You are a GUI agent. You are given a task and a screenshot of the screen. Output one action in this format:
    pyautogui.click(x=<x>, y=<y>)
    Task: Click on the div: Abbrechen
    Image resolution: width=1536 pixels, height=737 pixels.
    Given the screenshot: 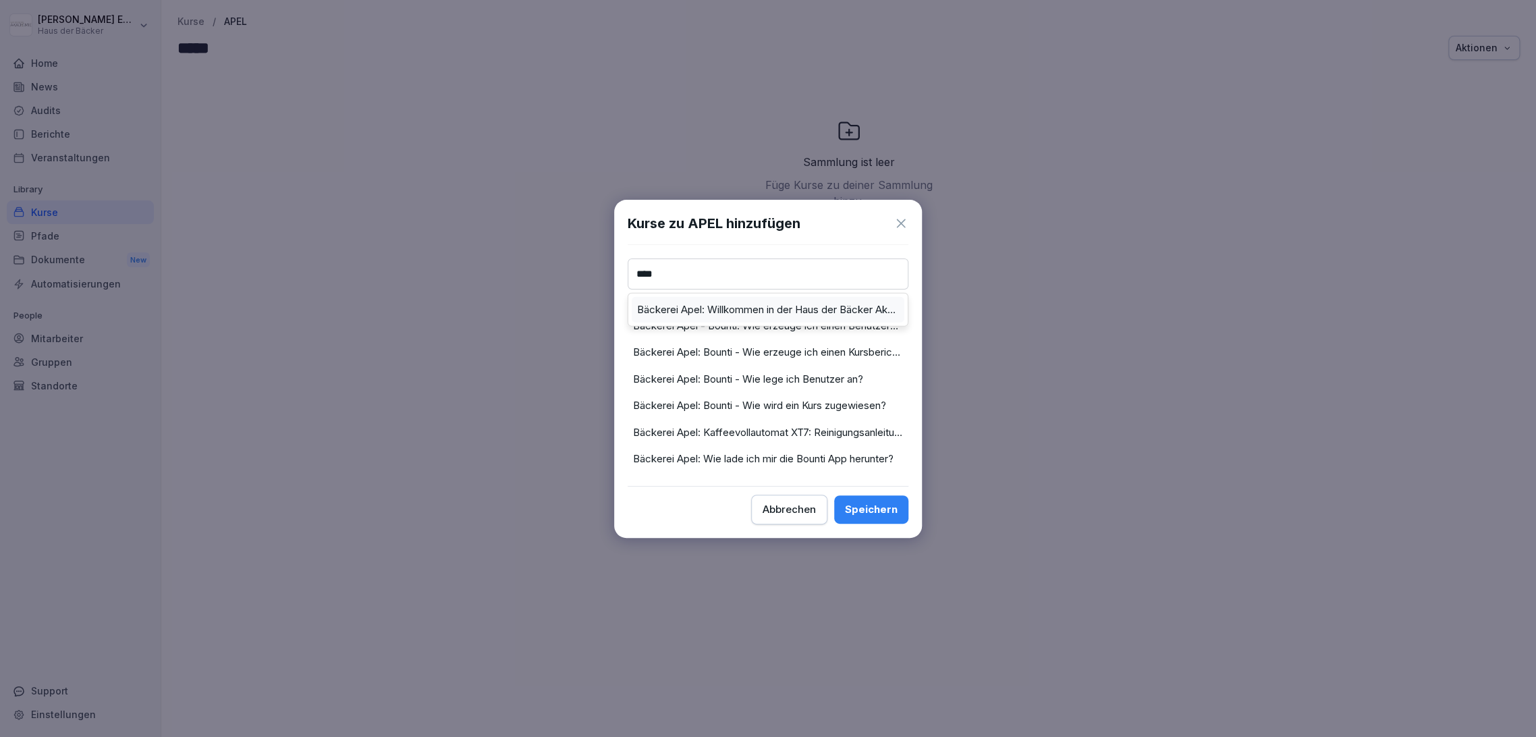 What is the action you would take?
    pyautogui.click(x=789, y=510)
    